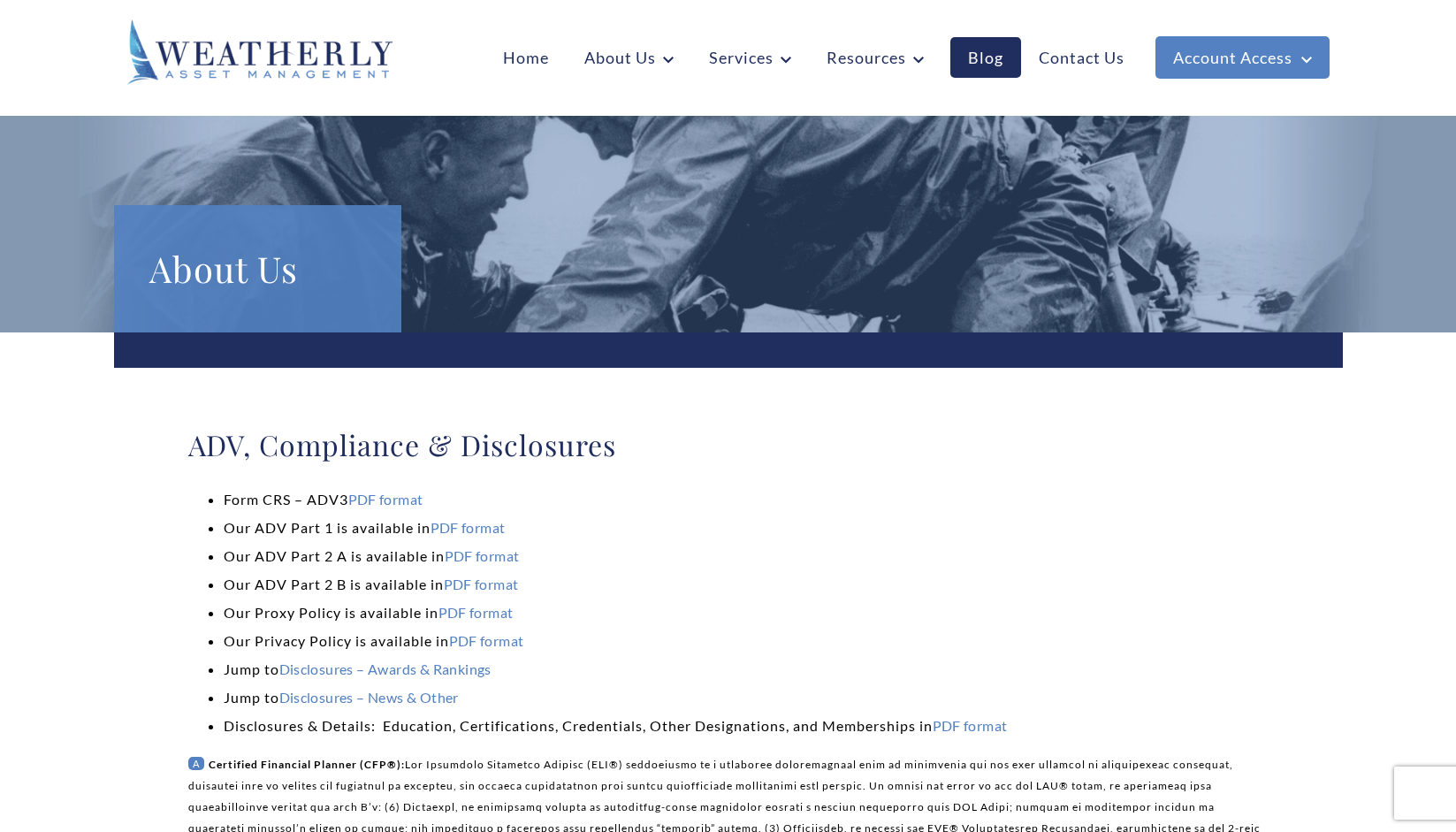 Image resolution: width=1456 pixels, height=832 pixels. I want to click on li: ​Our ADV Part 2 A is available in, so click(746, 556).